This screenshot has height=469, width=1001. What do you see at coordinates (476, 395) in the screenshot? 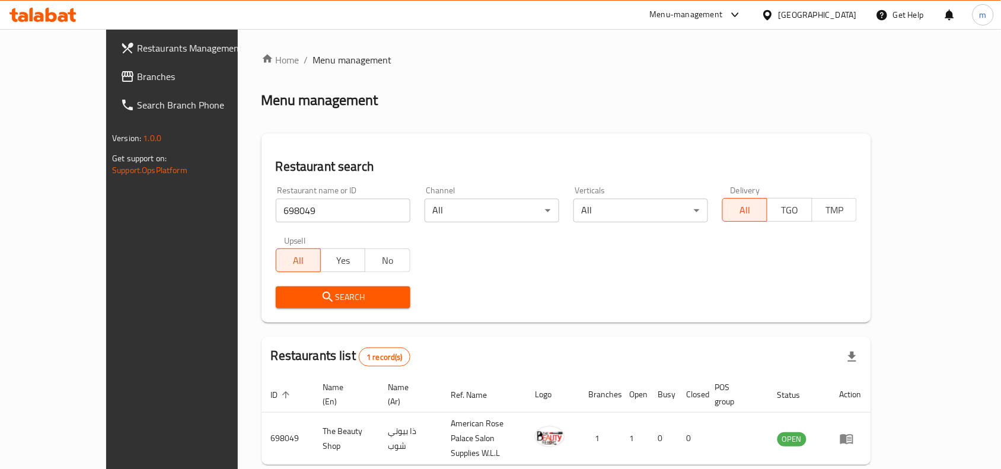
I see `span: Ref. Name` at bounding box center [476, 395].